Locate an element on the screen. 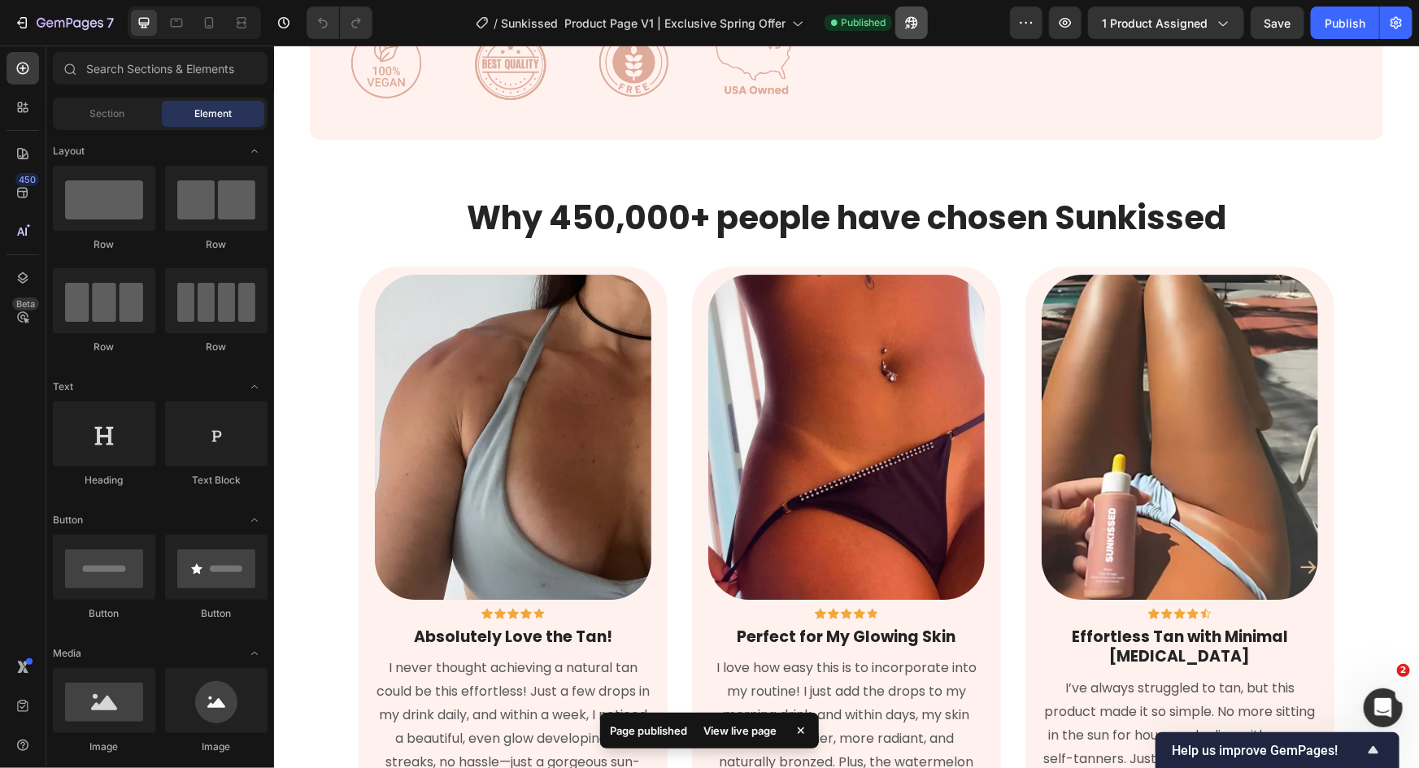 This screenshot has width=1419, height=768. p: Absolutely Love the Tan! is located at coordinates (239, 592).